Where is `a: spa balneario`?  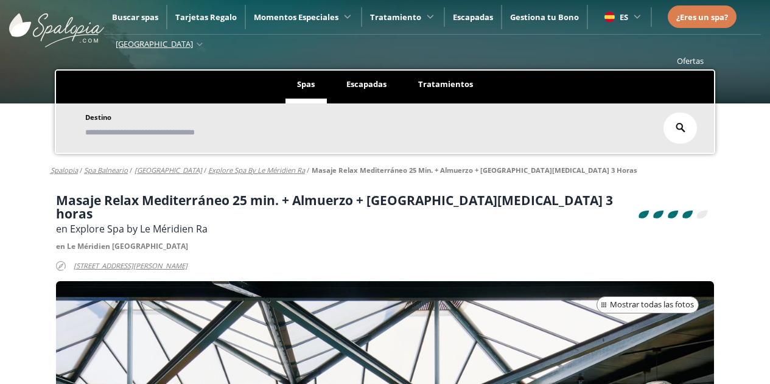
a: spa balneario is located at coordinates (106, 170).